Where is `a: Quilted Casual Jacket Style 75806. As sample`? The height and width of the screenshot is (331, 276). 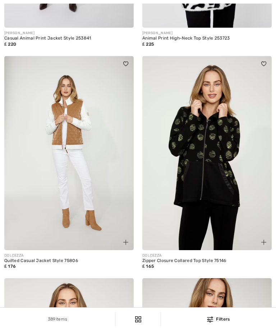 a: Quilted Casual Jacket Style 75806. As sample is located at coordinates (69, 153).